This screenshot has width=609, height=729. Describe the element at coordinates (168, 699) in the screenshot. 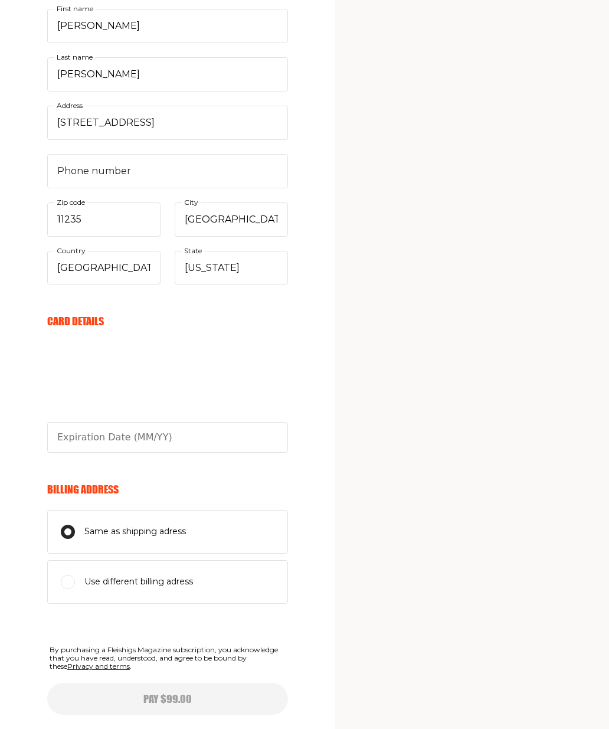

I see `button: Pay $99.00` at that location.